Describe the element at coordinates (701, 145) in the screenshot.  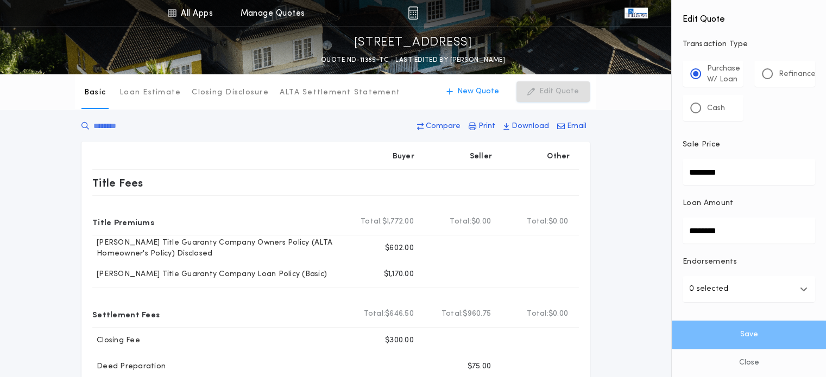
I see `p: Sale Price` at that location.